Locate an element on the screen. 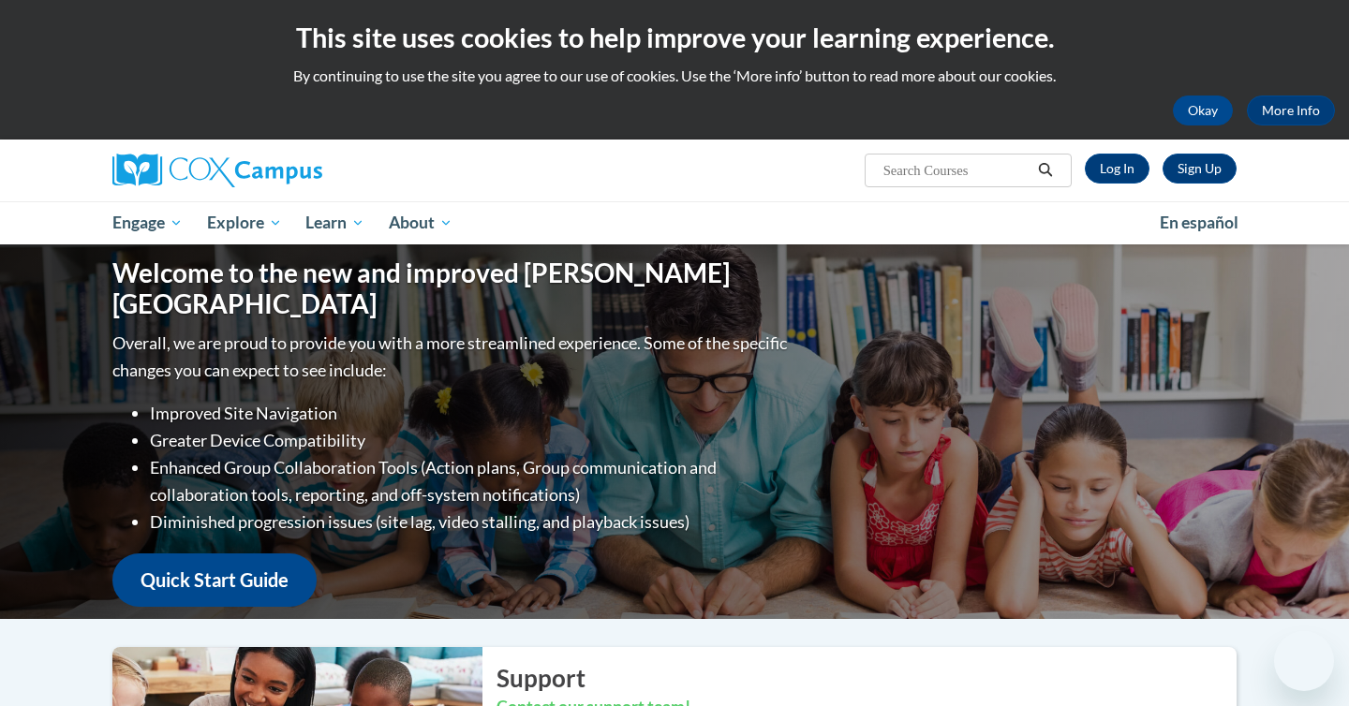  input: Search Courses is located at coordinates (956, 170).